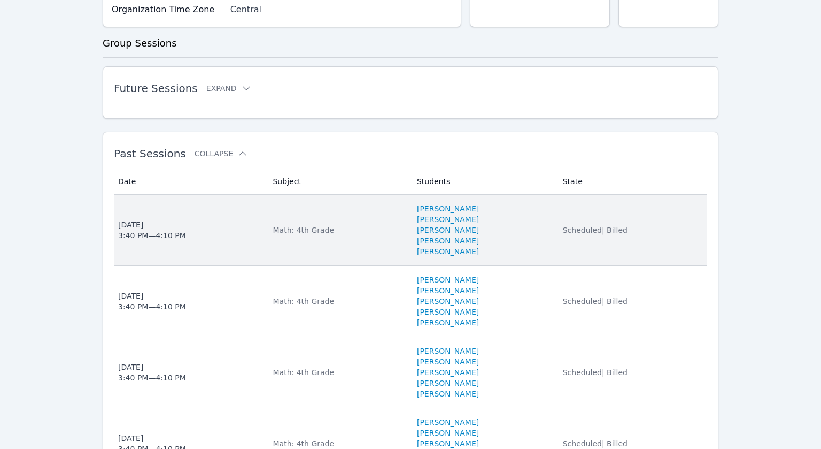  Describe the element at coordinates (338, 181) in the screenshot. I see `th: Subject` at that location.